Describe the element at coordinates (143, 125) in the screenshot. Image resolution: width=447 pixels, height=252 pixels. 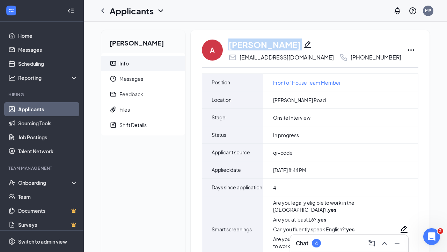
I see `a: NoteActiveShift Details` at that location.